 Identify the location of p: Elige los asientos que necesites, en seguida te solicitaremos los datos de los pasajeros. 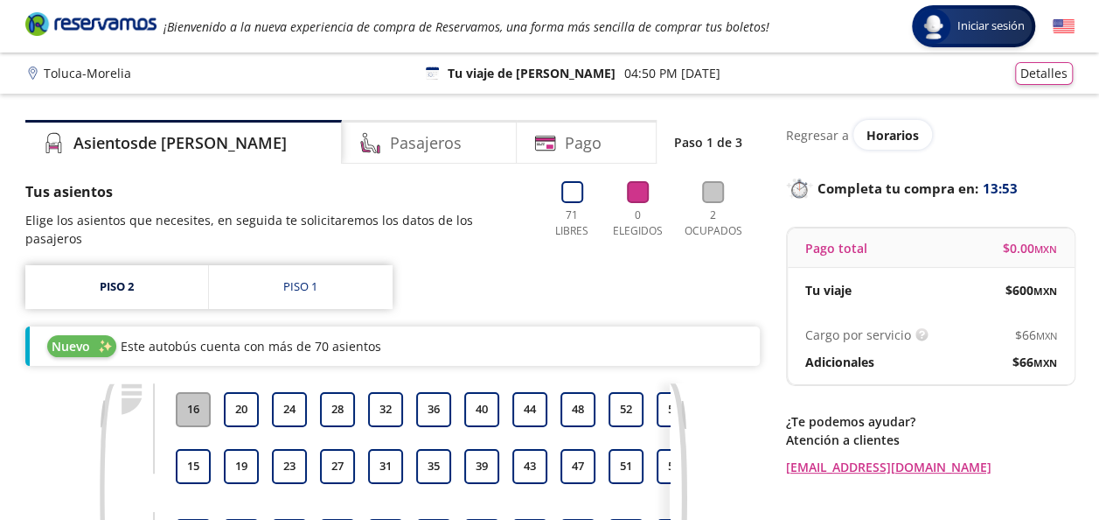
(278, 229).